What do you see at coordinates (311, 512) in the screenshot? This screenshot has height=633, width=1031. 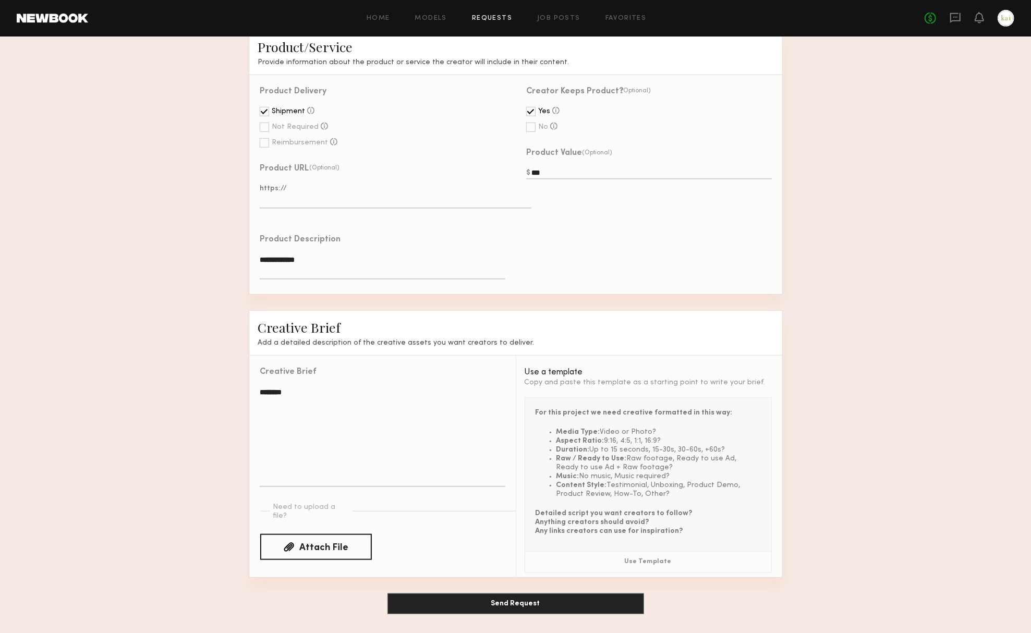 I see `div: Need to upload a file?` at bounding box center [311, 512].